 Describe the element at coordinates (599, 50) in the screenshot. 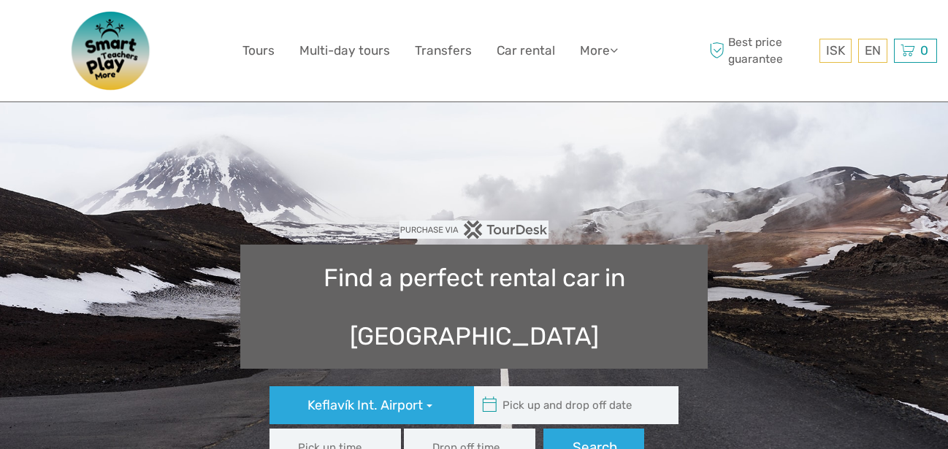

I see `a: More` at that location.